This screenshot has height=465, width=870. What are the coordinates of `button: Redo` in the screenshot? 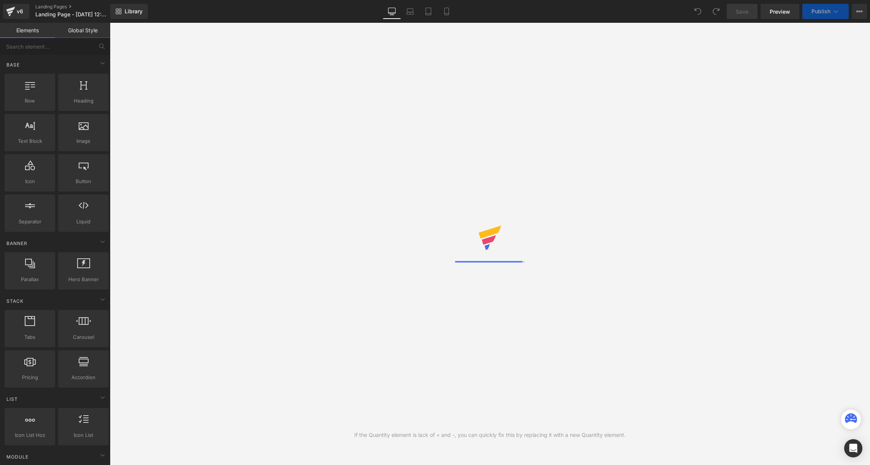 It's located at (716, 11).